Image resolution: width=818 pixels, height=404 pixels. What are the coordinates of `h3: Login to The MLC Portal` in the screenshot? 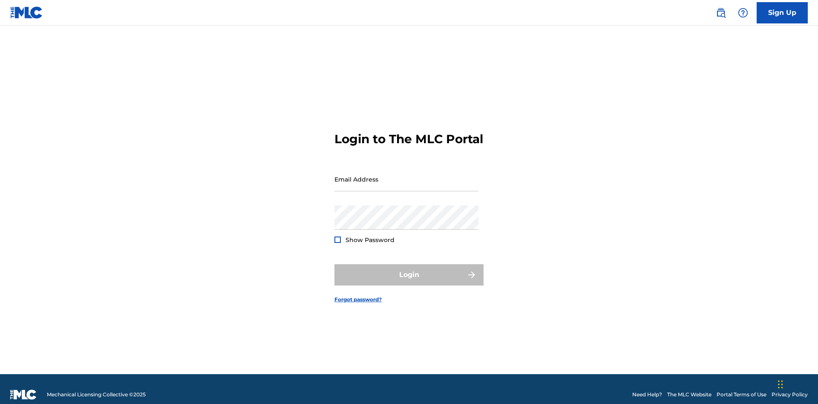 It's located at (408, 139).